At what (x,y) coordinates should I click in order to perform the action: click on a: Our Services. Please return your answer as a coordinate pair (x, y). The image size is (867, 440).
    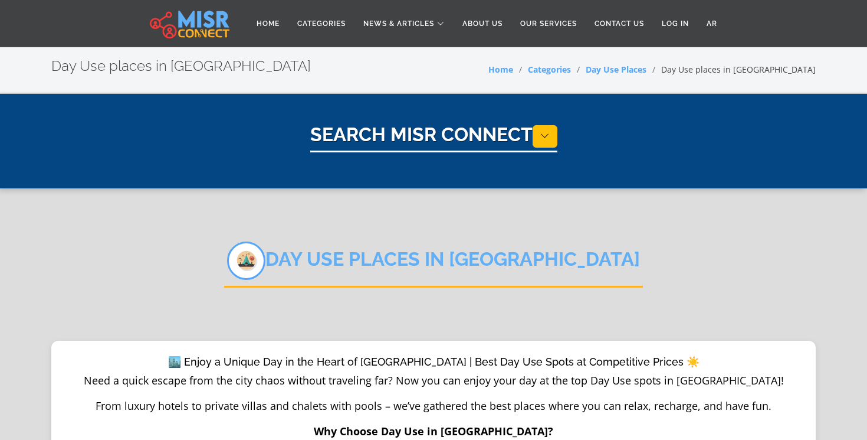
    Looking at the image, I should click on (549, 24).